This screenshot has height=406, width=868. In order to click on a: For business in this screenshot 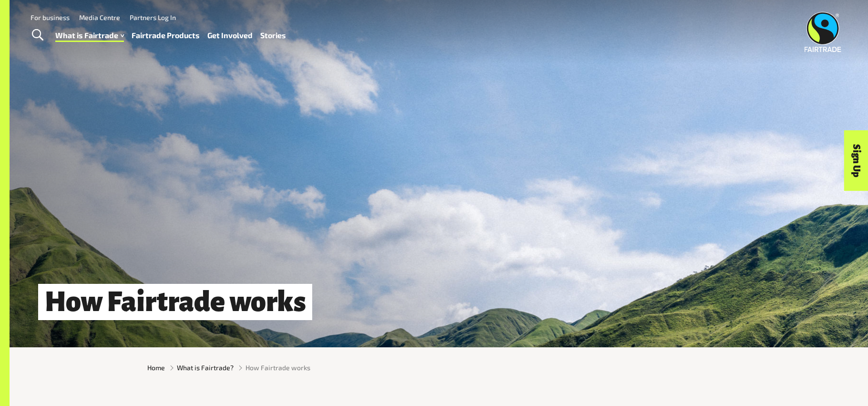, I will do `click(50, 17)`.